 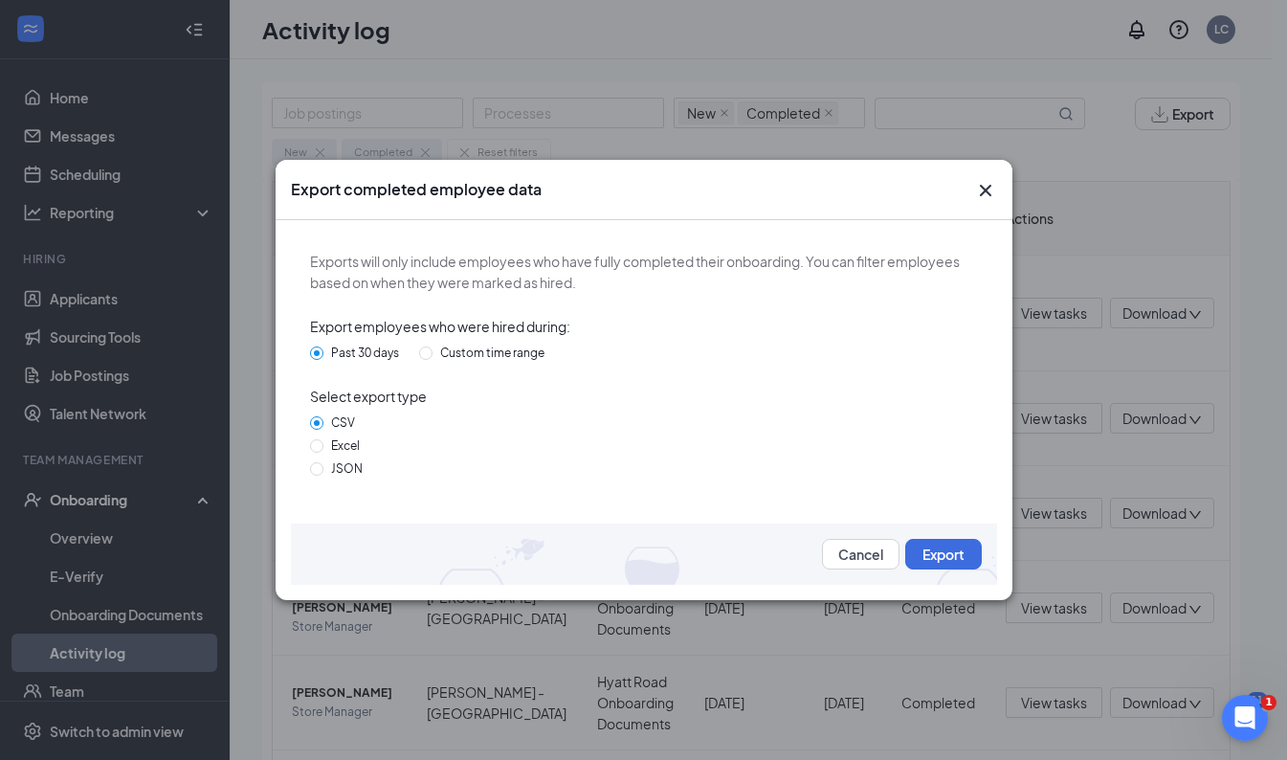 I want to click on button: Export, so click(x=943, y=554).